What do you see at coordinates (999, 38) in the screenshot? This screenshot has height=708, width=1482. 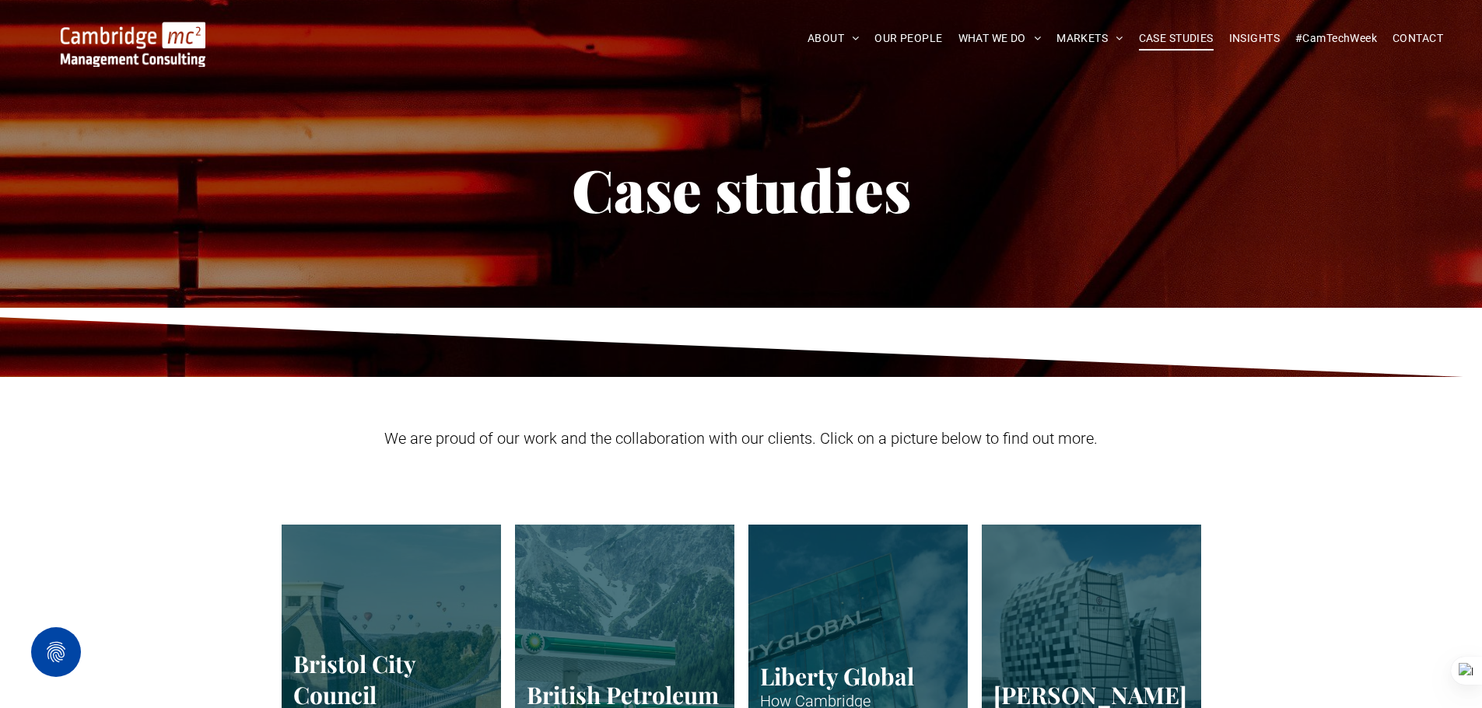 I see `a: WHAT WE DO` at bounding box center [999, 38].